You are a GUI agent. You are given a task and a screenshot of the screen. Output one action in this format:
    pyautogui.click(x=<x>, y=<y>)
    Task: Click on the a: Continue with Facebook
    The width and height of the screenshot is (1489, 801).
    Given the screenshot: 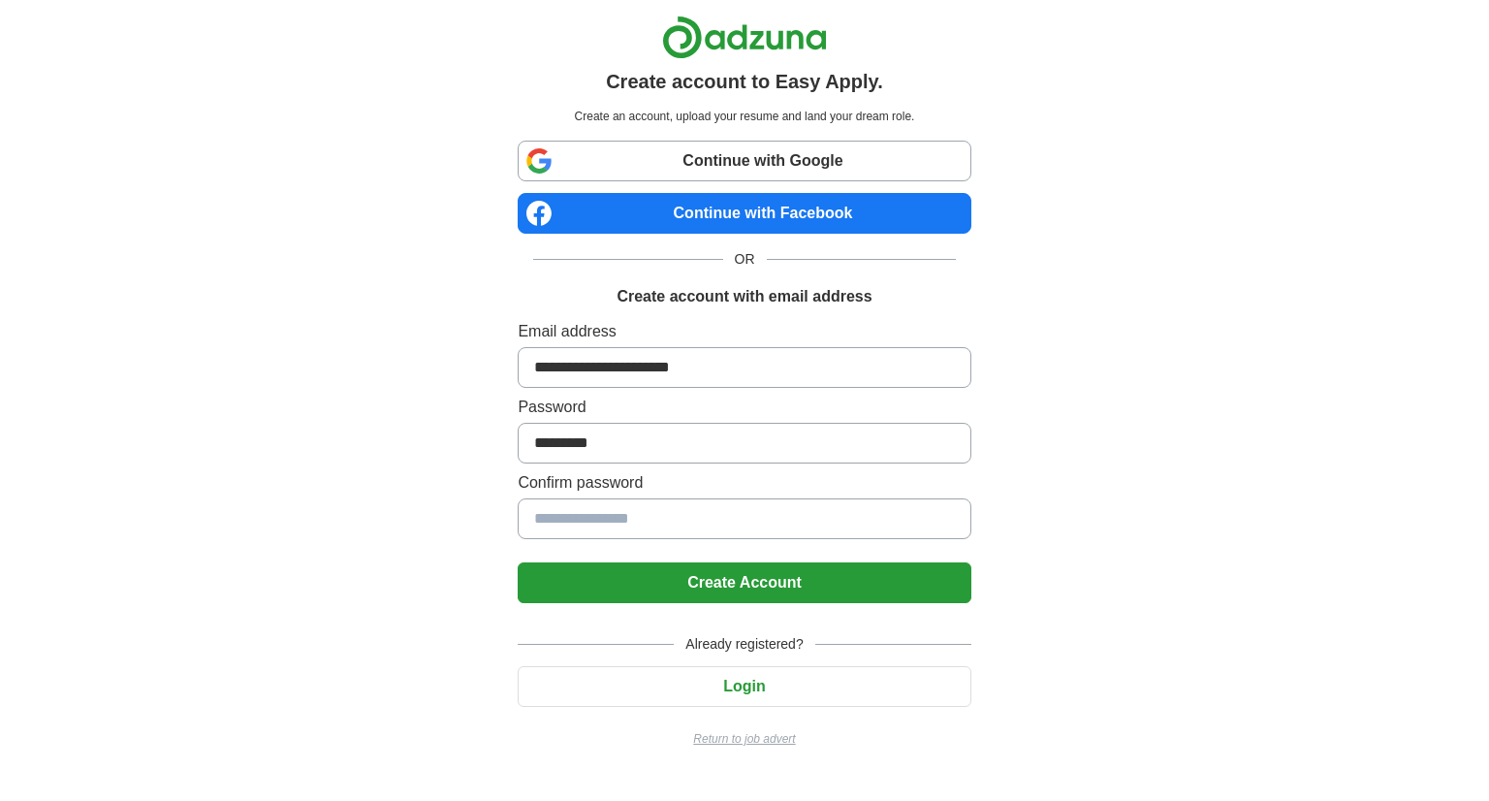 What is the action you would take?
    pyautogui.click(x=744, y=213)
    